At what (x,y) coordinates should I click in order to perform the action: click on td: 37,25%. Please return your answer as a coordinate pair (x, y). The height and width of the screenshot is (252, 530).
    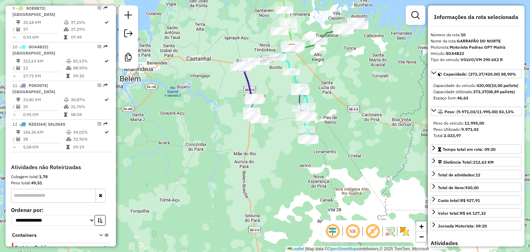
    Looking at the image, I should click on (87, 22).